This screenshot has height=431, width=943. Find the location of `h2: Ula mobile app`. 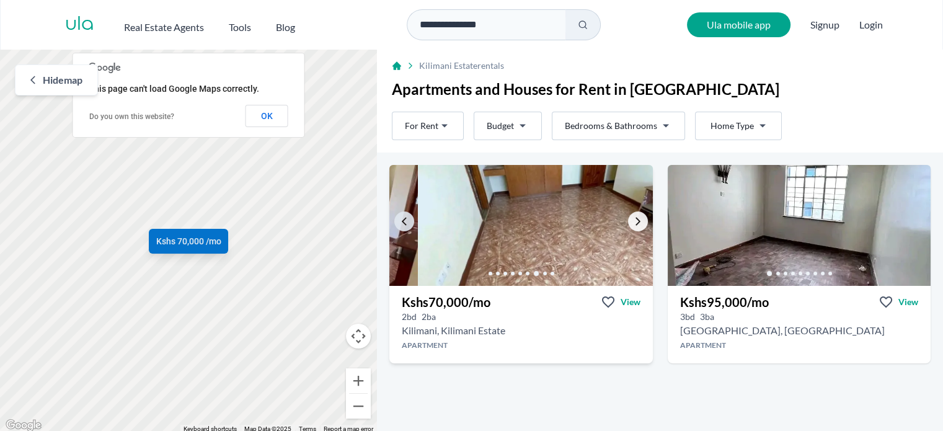

h2: Ula mobile app is located at coordinates (738, 25).